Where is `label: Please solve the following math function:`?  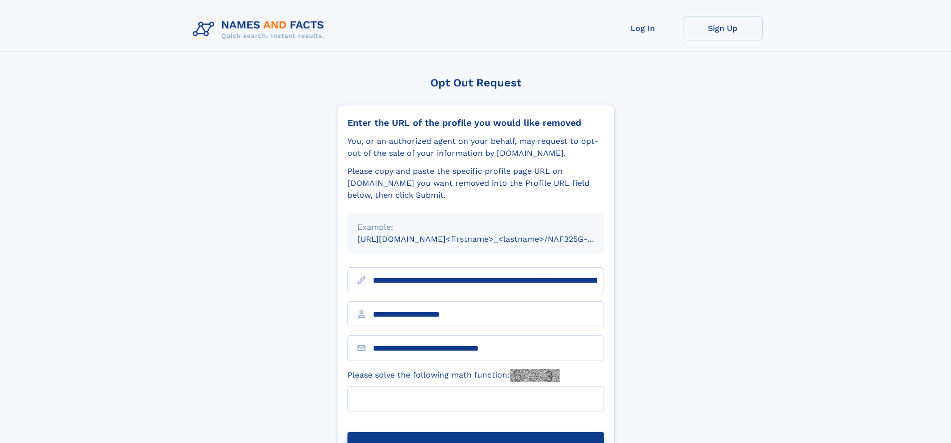 label: Please solve the following math function: is located at coordinates (454, 376).